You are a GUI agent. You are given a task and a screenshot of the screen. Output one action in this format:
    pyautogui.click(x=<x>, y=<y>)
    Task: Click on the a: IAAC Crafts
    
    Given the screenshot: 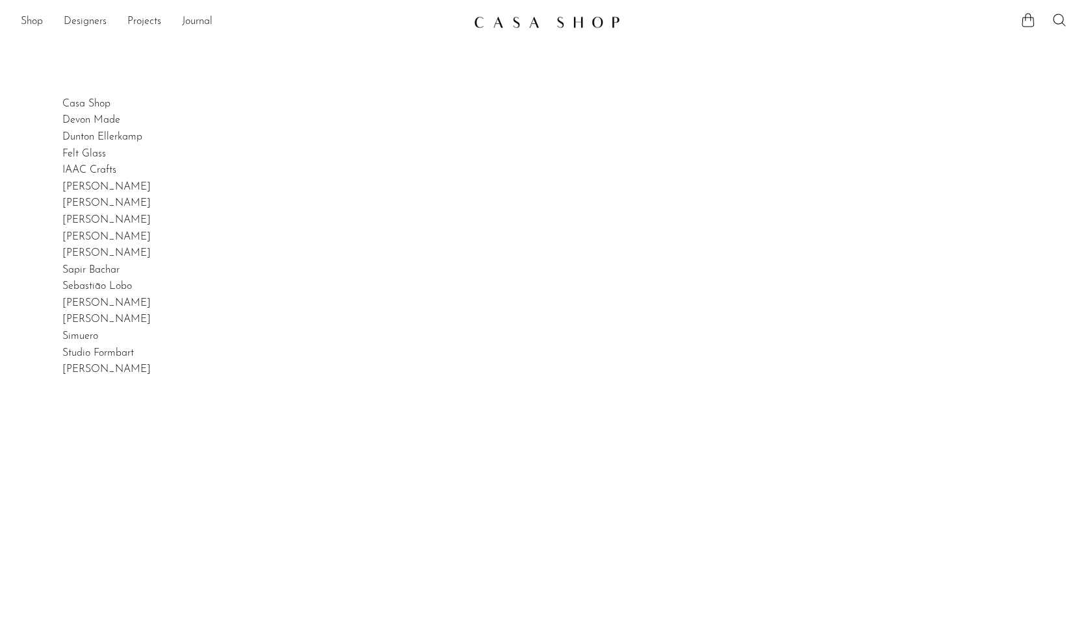 What is the action you would take?
    pyautogui.click(x=89, y=170)
    